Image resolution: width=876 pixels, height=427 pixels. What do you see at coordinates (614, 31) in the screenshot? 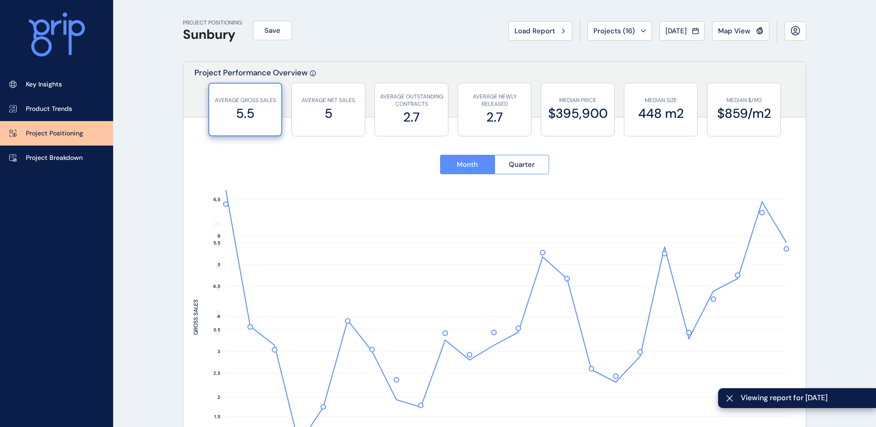
I see `span: Projects ( 16 )` at bounding box center [614, 31].